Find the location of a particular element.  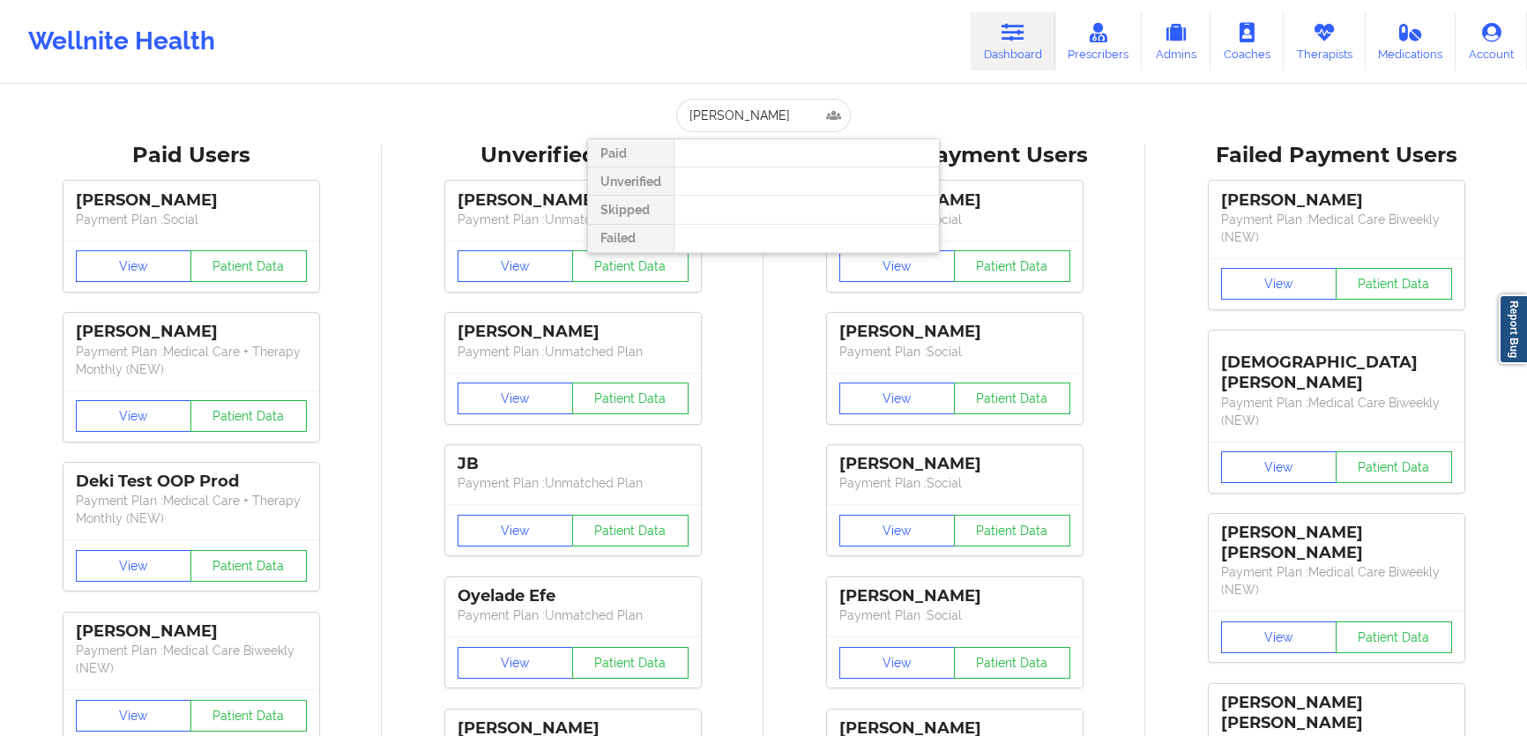

div: Skipped is located at coordinates (630, 210).